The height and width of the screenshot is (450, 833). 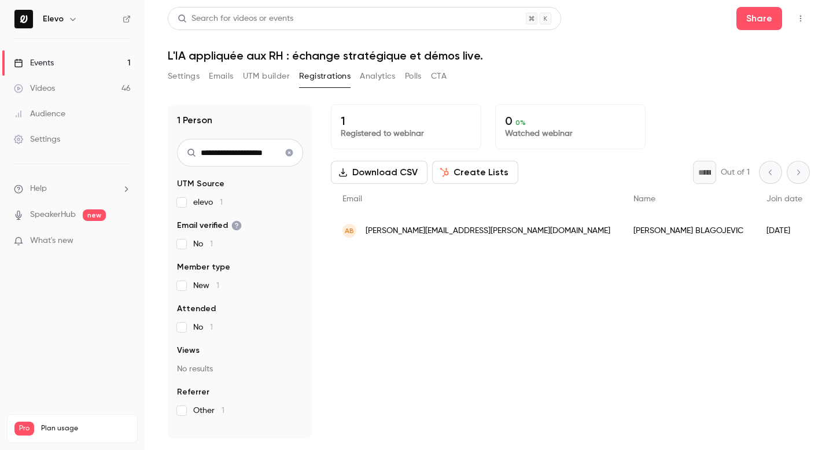 What do you see at coordinates (204, 267) in the screenshot?
I see `span: Member type` at bounding box center [204, 267].